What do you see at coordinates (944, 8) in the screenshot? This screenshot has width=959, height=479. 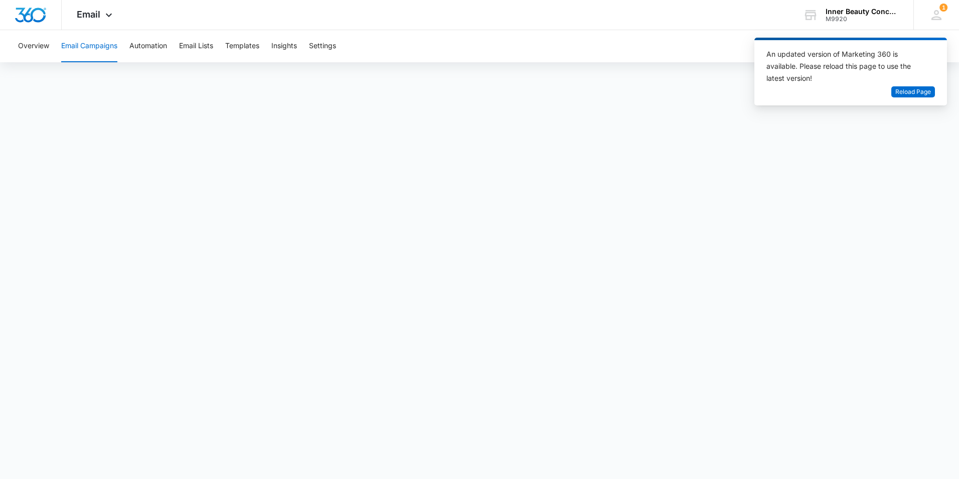 I see `span: 1` at bounding box center [944, 8].